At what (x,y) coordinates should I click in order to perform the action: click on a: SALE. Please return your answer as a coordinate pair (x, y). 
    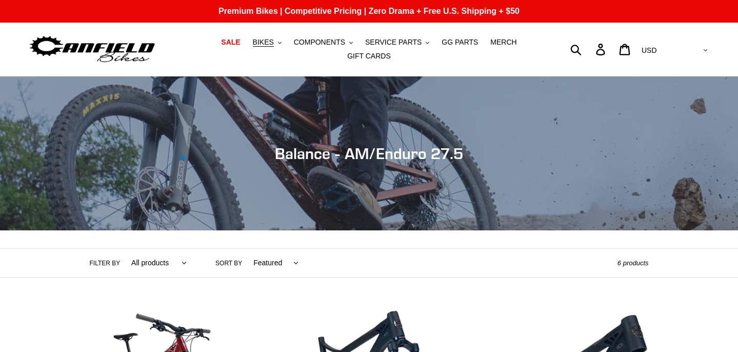
    Looking at the image, I should click on (230, 42).